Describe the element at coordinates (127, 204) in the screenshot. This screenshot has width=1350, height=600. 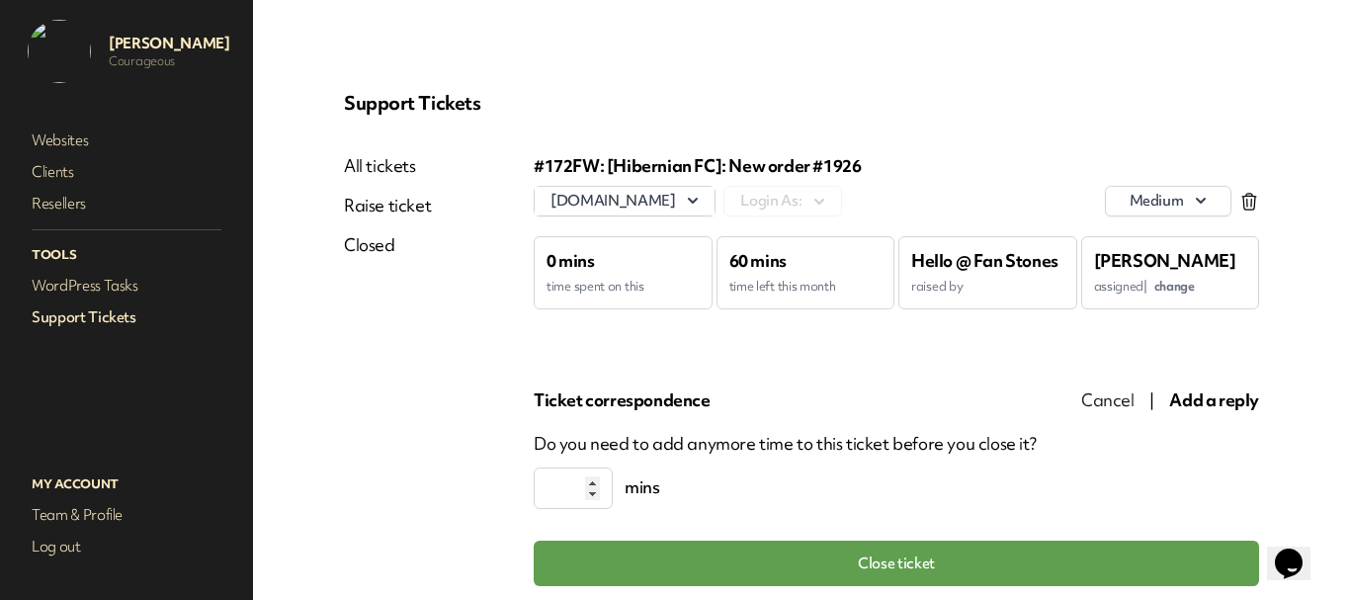
I see `a: Resellers` at that location.